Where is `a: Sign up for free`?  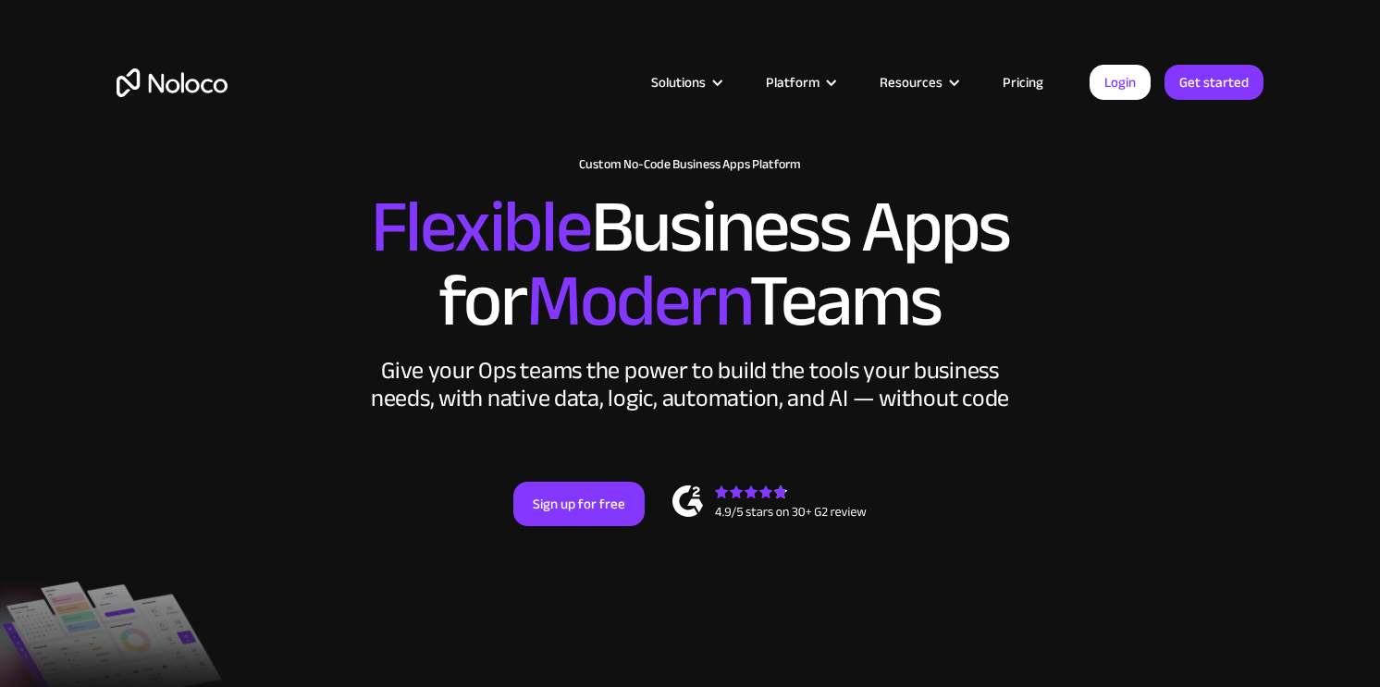 a: Sign up for free is located at coordinates (579, 504).